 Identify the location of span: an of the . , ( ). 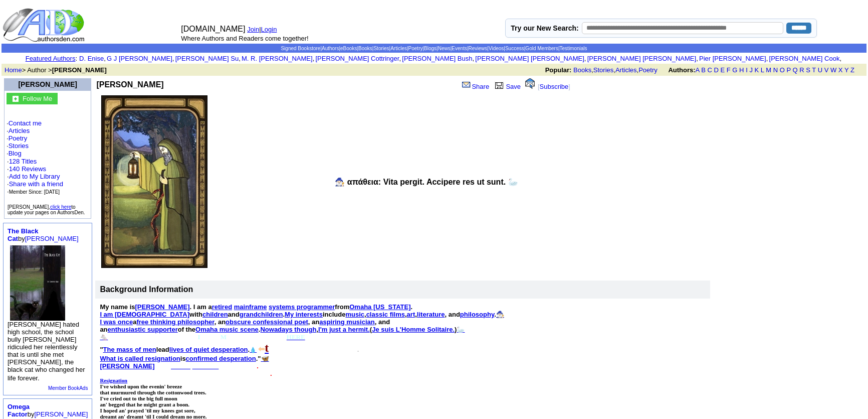
(282, 329).